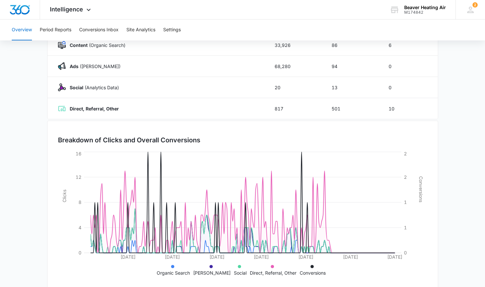  Describe the element at coordinates (66, 9) in the screenshot. I see `span: Intelligence` at that location.